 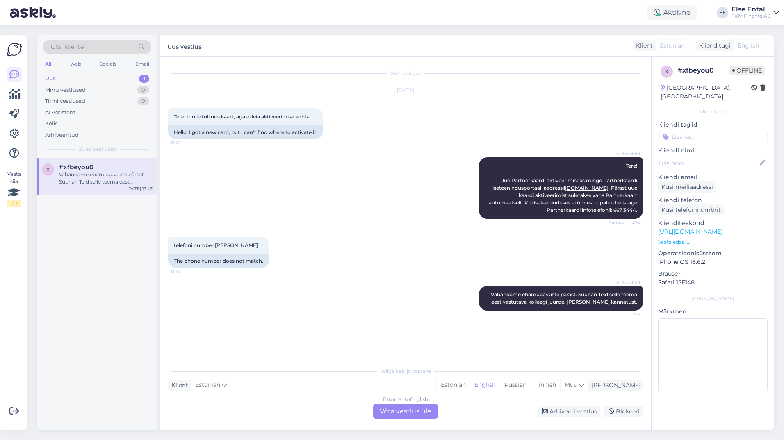 What do you see at coordinates (712, 177) in the screenshot?
I see `p: Kliendi email` at bounding box center [712, 177].